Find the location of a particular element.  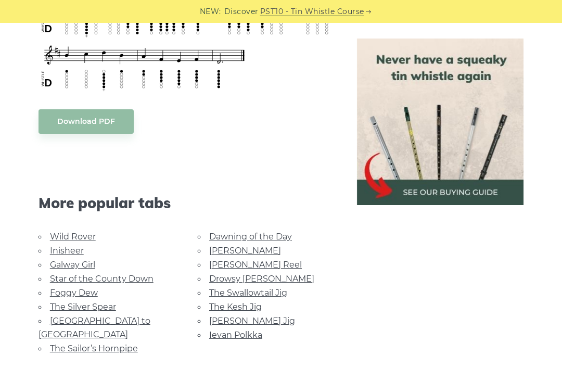

img: tin whistle buying guide is located at coordinates (440, 122).